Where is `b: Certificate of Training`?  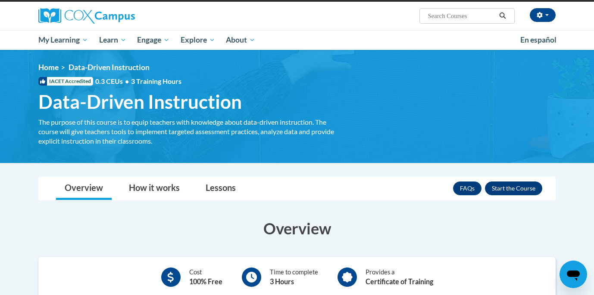
b: Certificate of Training is located at coordinates (399, 282).